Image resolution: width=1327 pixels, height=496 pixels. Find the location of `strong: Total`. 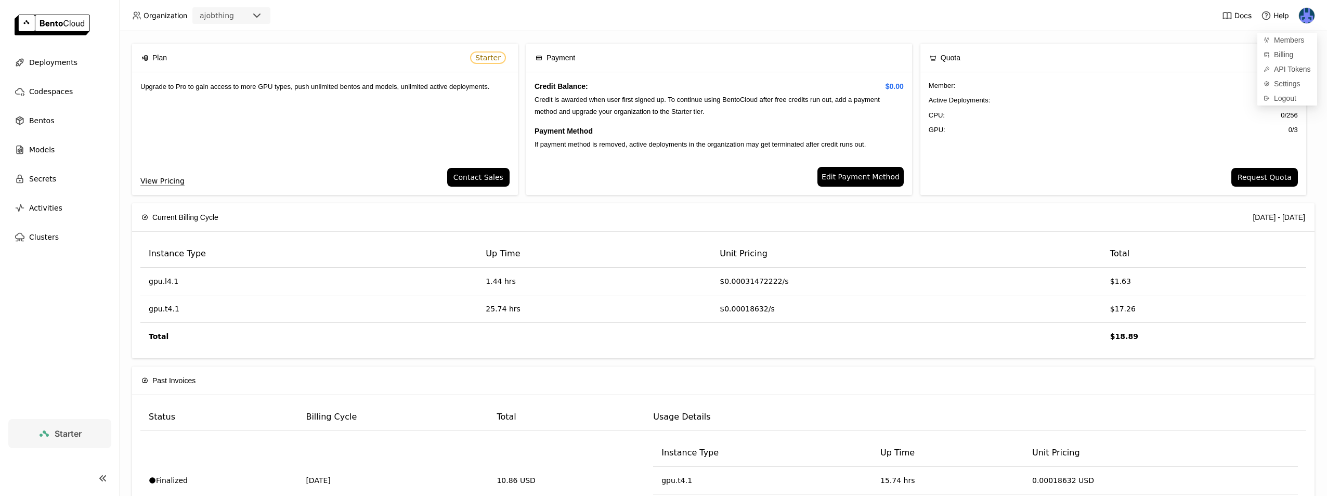

strong: Total is located at coordinates (159, 336).